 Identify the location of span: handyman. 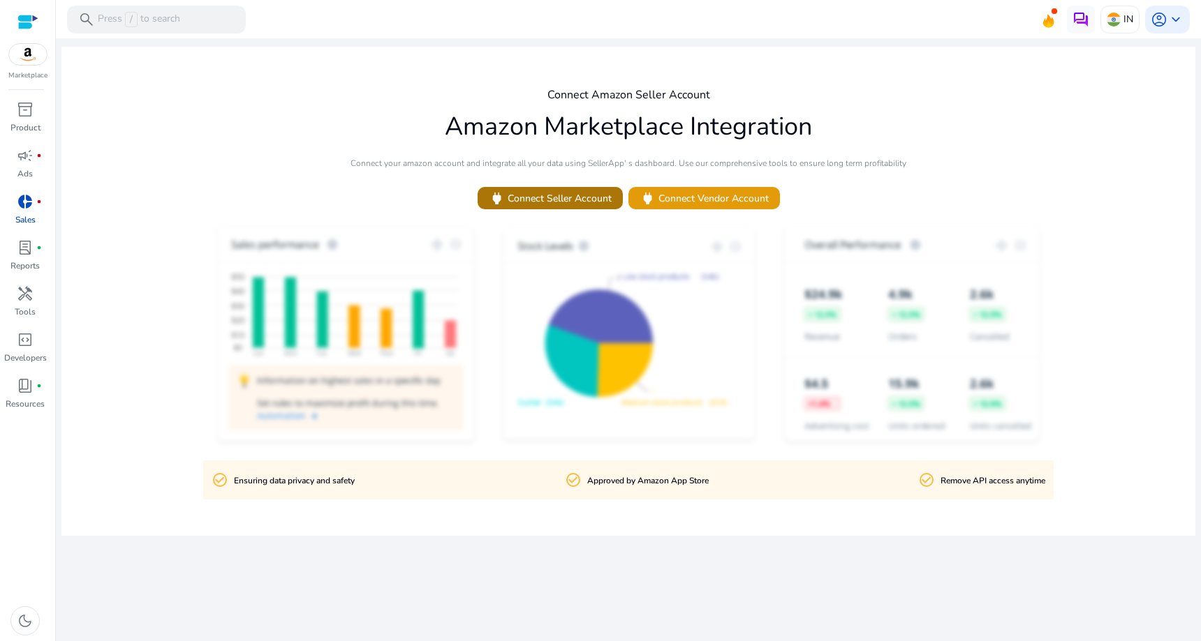
(25, 294).